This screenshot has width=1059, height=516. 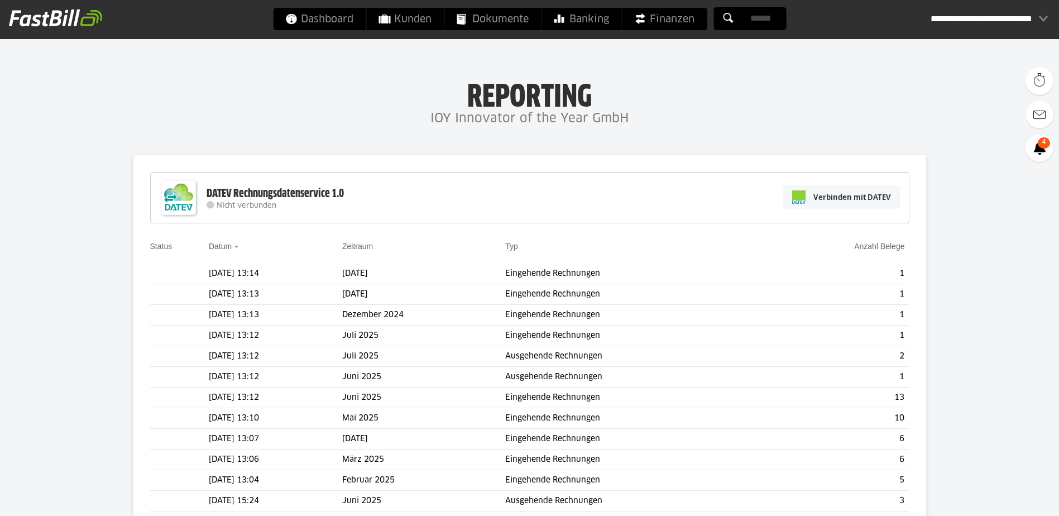 I want to click on a: Verbinden mit DATEV, so click(x=841, y=197).